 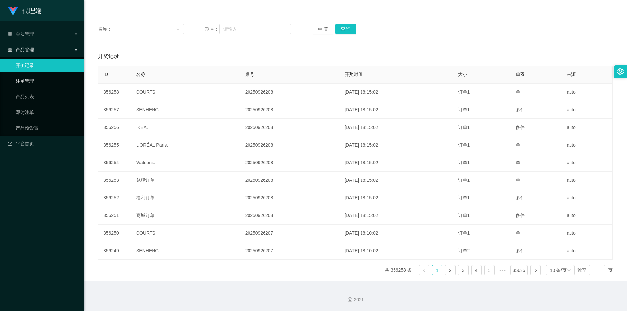 I want to click on span: 大小, so click(x=463, y=74).